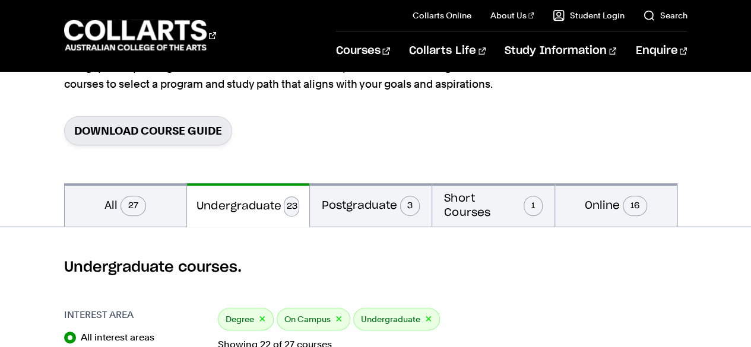 Image resolution: width=751 pixels, height=347 pixels. Describe the element at coordinates (122, 338) in the screenshot. I see `label: All interest areas` at that location.